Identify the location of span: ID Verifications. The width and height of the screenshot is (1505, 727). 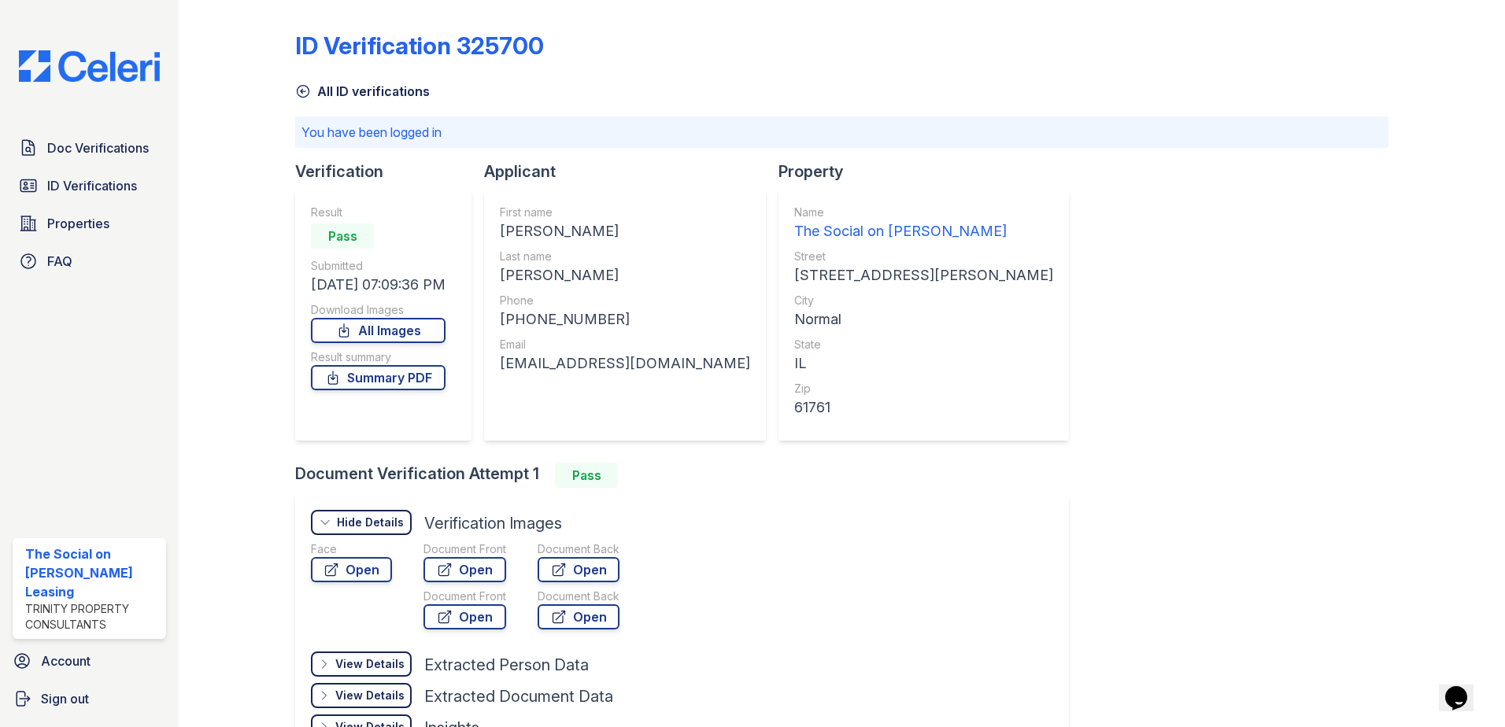
(92, 186).